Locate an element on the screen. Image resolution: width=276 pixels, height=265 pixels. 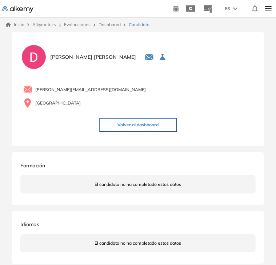
img: arrow is located at coordinates (235, 9).